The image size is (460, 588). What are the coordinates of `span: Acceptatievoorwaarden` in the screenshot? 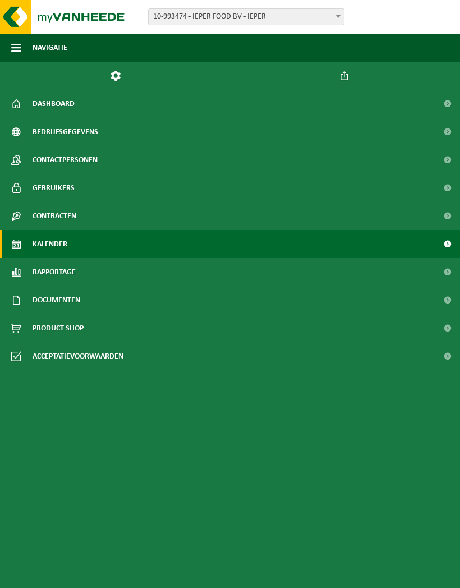 It's located at (78, 356).